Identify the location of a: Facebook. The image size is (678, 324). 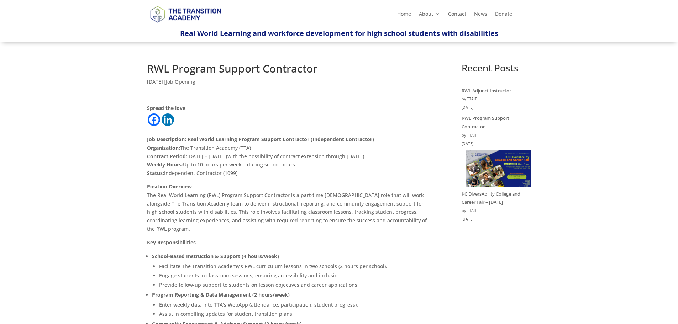
(154, 120).